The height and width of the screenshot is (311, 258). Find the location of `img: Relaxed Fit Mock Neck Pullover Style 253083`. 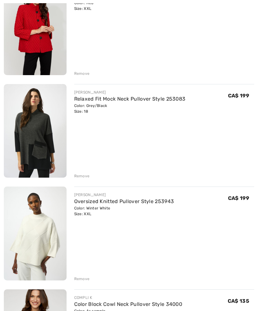

img: Relaxed Fit Mock Neck Pullover Style 253083 is located at coordinates (35, 131).